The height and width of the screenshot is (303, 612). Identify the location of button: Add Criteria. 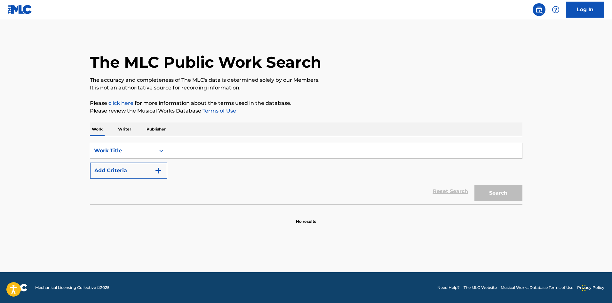
(129, 170).